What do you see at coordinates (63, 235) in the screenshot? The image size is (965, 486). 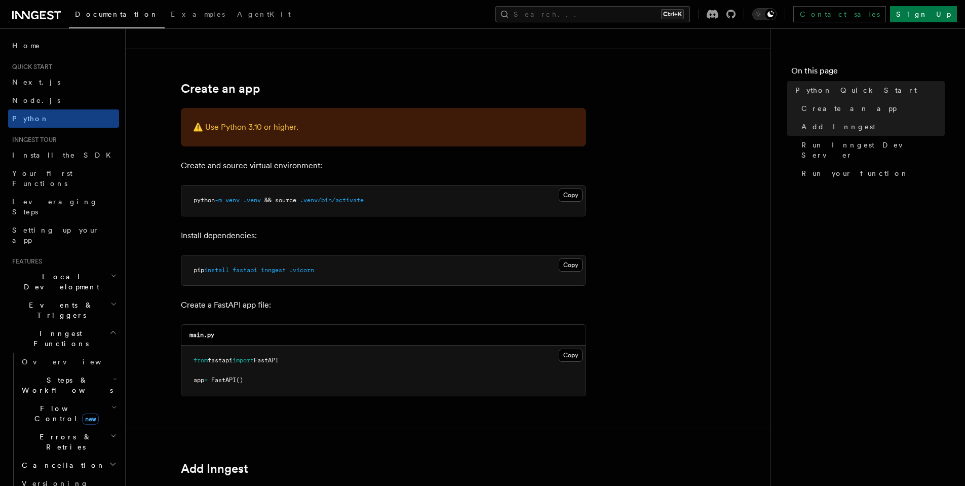 I see `a: Setting up your app` at bounding box center [63, 235].